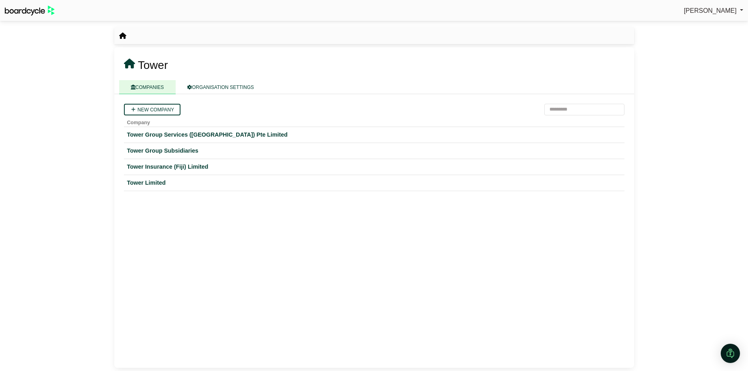 The height and width of the screenshot is (371, 748). What do you see at coordinates (374, 151) in the screenshot?
I see `a: Tower Group Subsidiaries` at bounding box center [374, 151].